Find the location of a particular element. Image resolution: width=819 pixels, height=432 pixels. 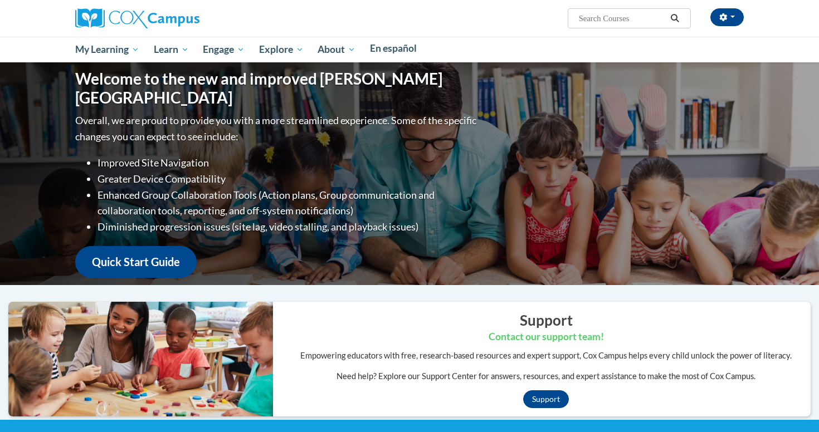

li: Enhanced Group Collaboration Tools (Action plans, Group communication and collaboration tools, re... is located at coordinates (288, 203).